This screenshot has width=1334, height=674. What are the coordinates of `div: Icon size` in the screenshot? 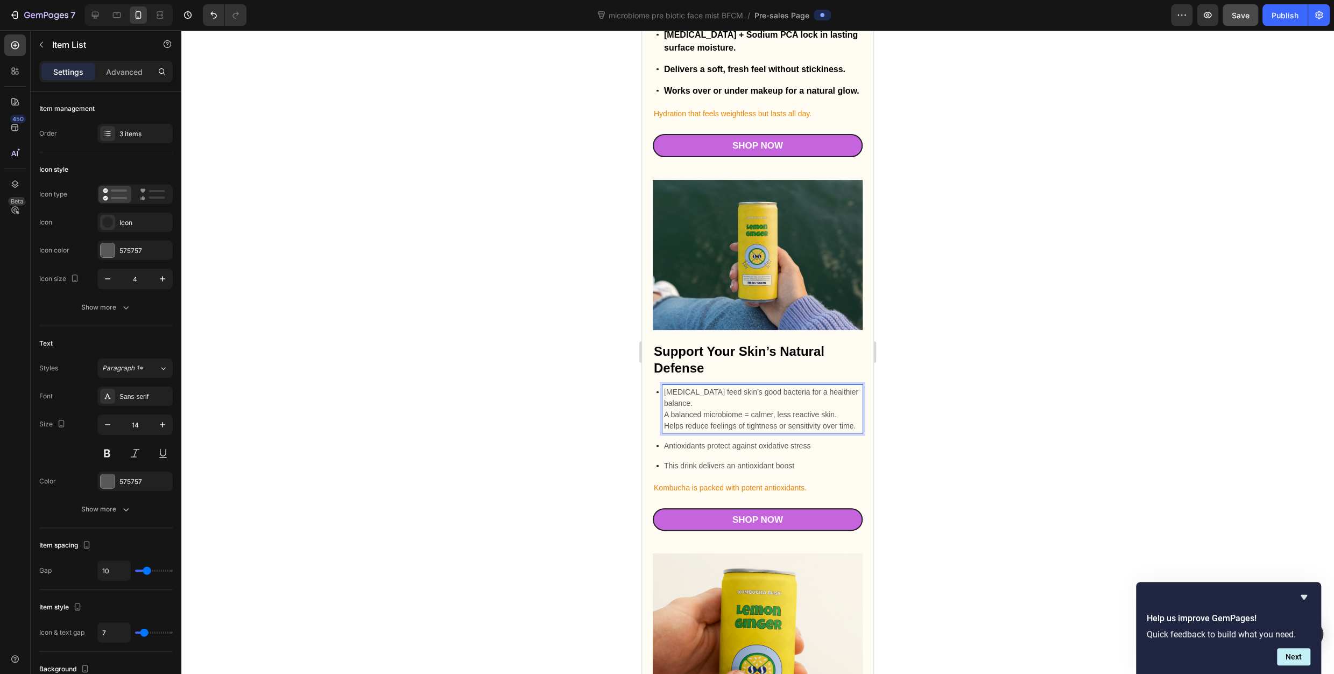 It's located at (60, 279).